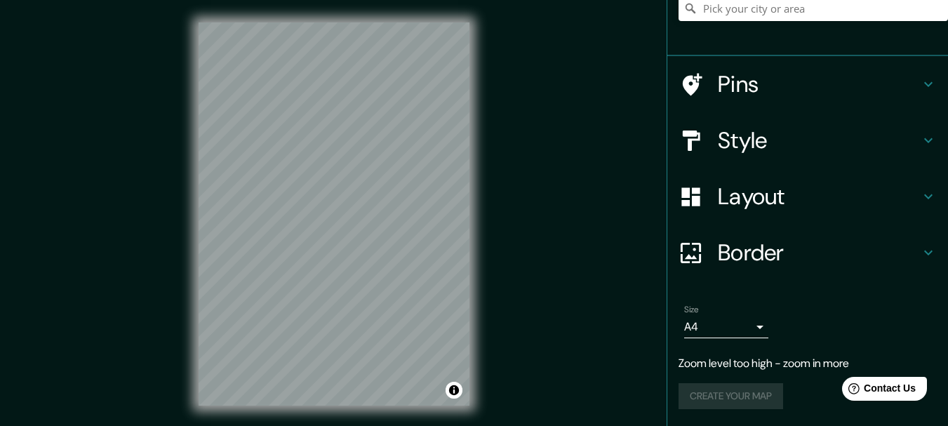  I want to click on canvas: Map, so click(334, 214).